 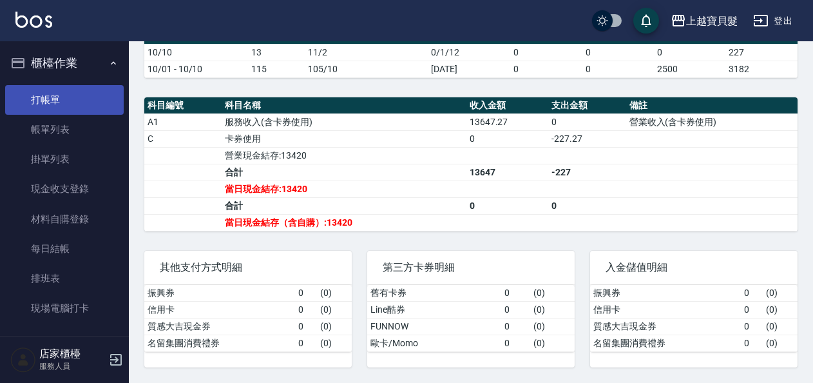 What do you see at coordinates (64, 249) in the screenshot?
I see `a: 每日結帳` at bounding box center [64, 249].